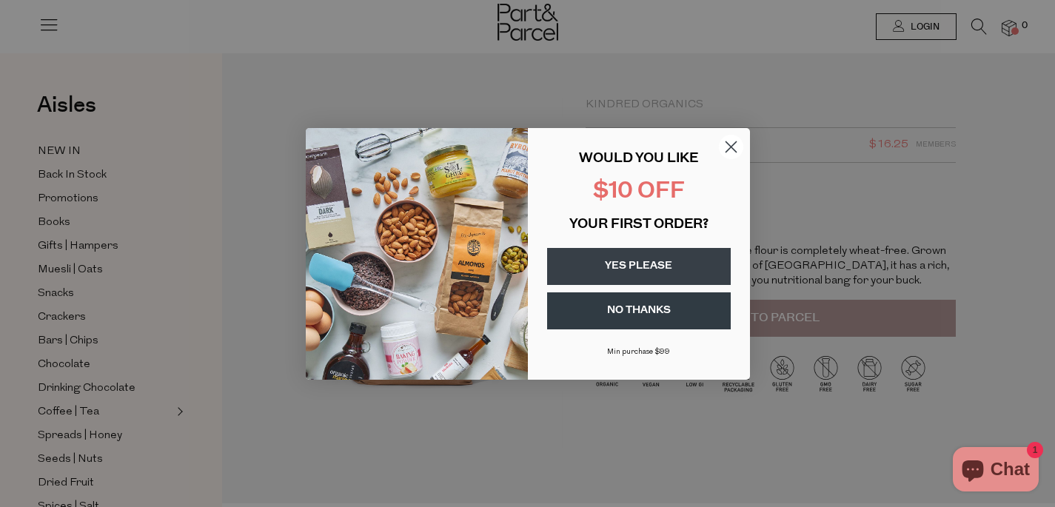 The image size is (1055, 507). Describe the element at coordinates (639, 311) in the screenshot. I see `button: NO THANKS` at that location.